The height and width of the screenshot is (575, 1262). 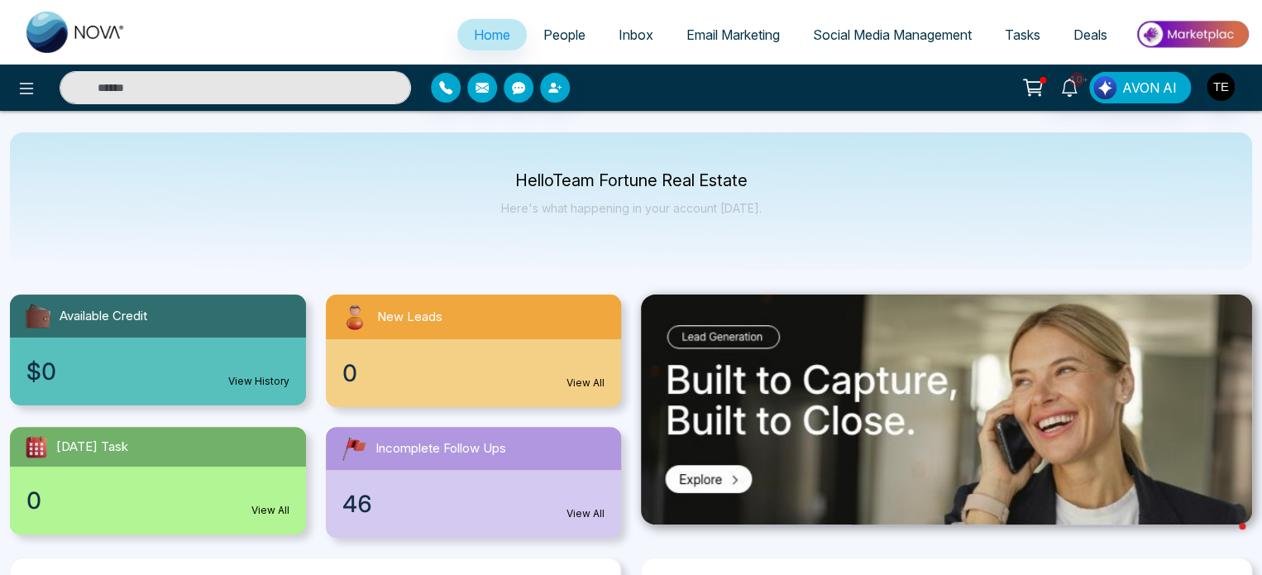 I want to click on img: Nova CRM Logo, so click(x=76, y=32).